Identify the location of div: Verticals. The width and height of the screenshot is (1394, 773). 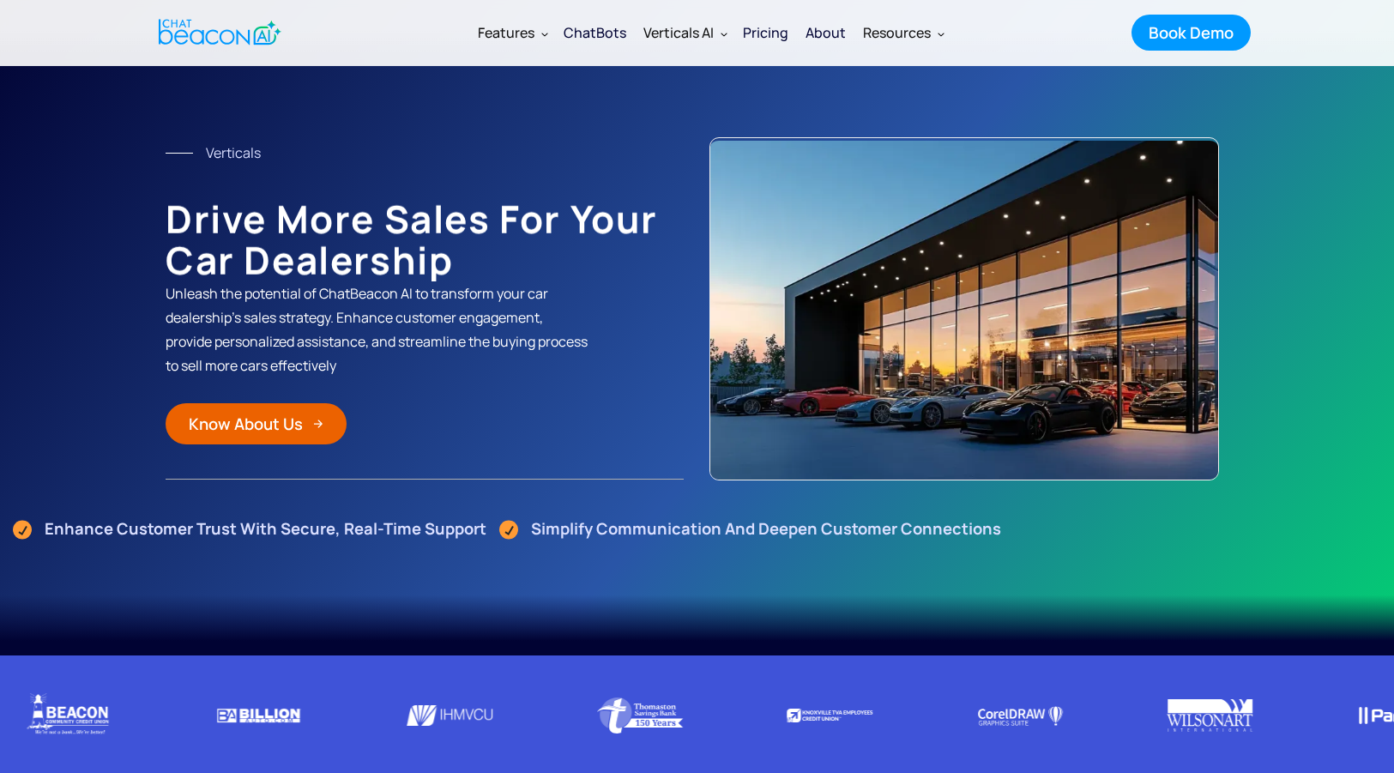
(233, 153).